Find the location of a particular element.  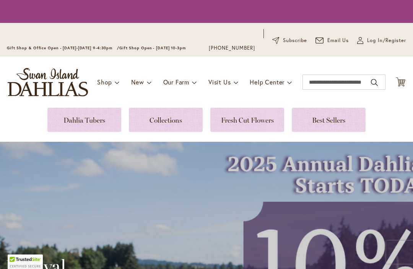

a: Email Us is located at coordinates (332, 41).